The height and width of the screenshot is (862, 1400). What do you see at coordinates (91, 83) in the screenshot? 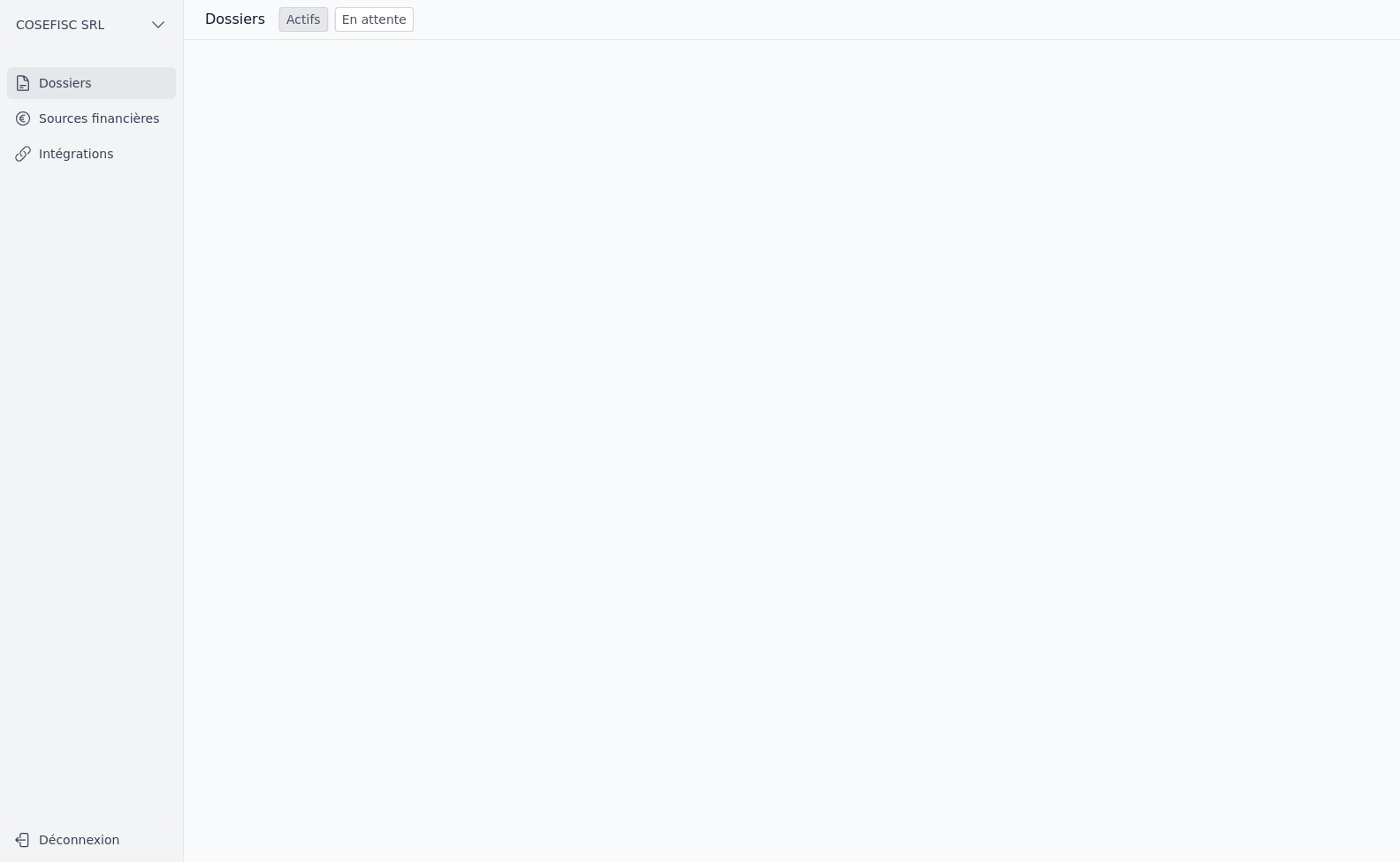
I see `a: Dossiers` at bounding box center [91, 83].